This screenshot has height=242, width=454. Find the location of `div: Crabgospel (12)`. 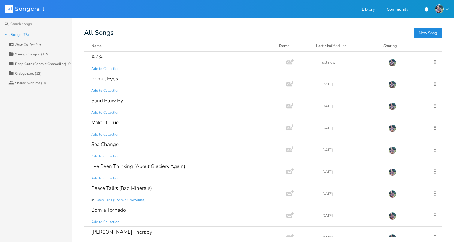

div: Crabgospel (12) is located at coordinates (28, 74).